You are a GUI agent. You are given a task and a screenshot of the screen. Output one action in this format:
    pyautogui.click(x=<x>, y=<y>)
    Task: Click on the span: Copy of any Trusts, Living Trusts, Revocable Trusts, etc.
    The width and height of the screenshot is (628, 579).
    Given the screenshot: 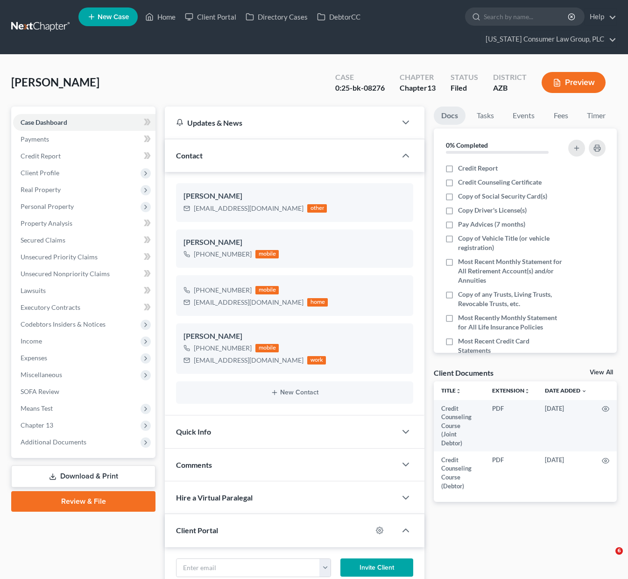 What is the action you would take?
    pyautogui.click(x=510, y=299)
    